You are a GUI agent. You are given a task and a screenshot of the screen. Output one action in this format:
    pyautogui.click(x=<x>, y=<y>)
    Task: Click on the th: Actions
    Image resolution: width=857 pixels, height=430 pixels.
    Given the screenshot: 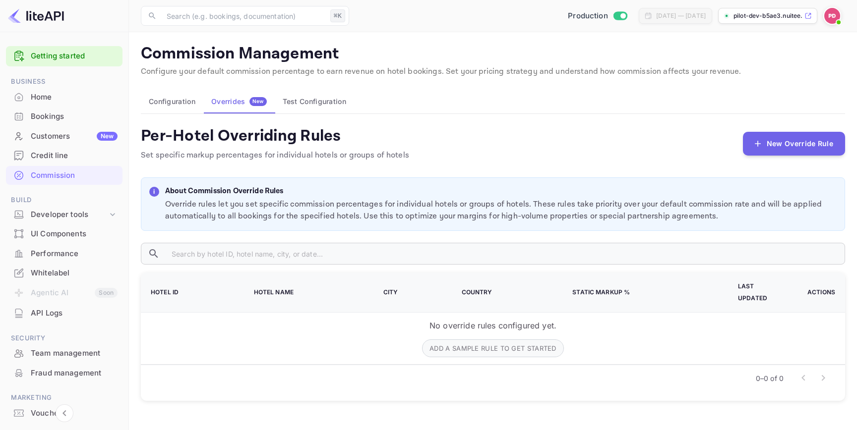 What is the action you would take?
    pyautogui.click(x=820, y=292)
    